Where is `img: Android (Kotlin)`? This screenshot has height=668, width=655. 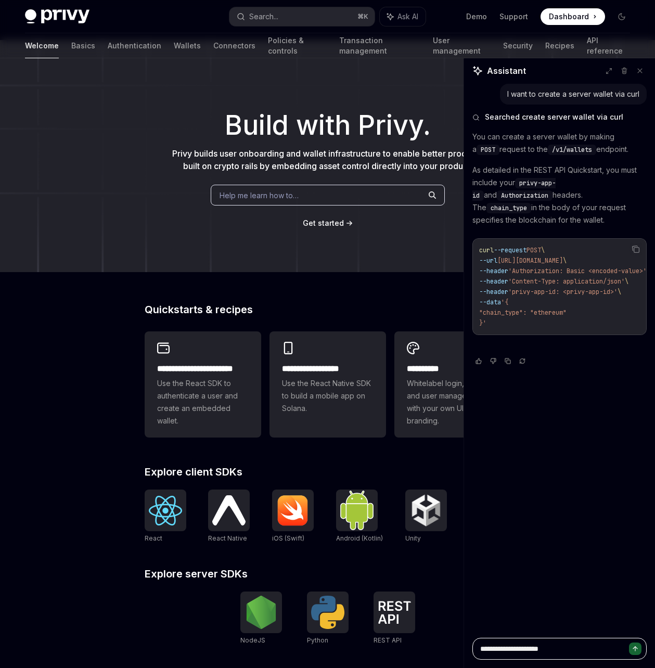 img: Android (Kotlin) is located at coordinates (357, 510).